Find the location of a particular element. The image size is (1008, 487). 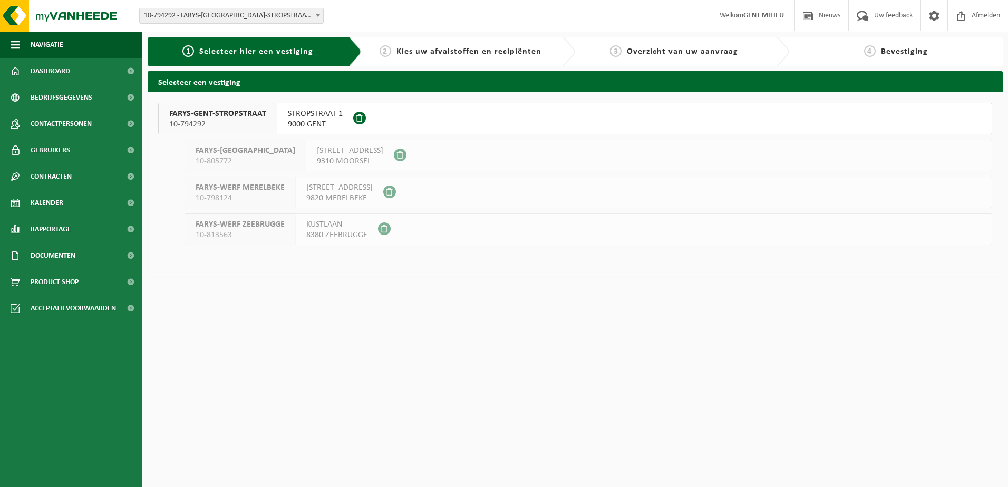

span: Bevestiging is located at coordinates (904, 52).